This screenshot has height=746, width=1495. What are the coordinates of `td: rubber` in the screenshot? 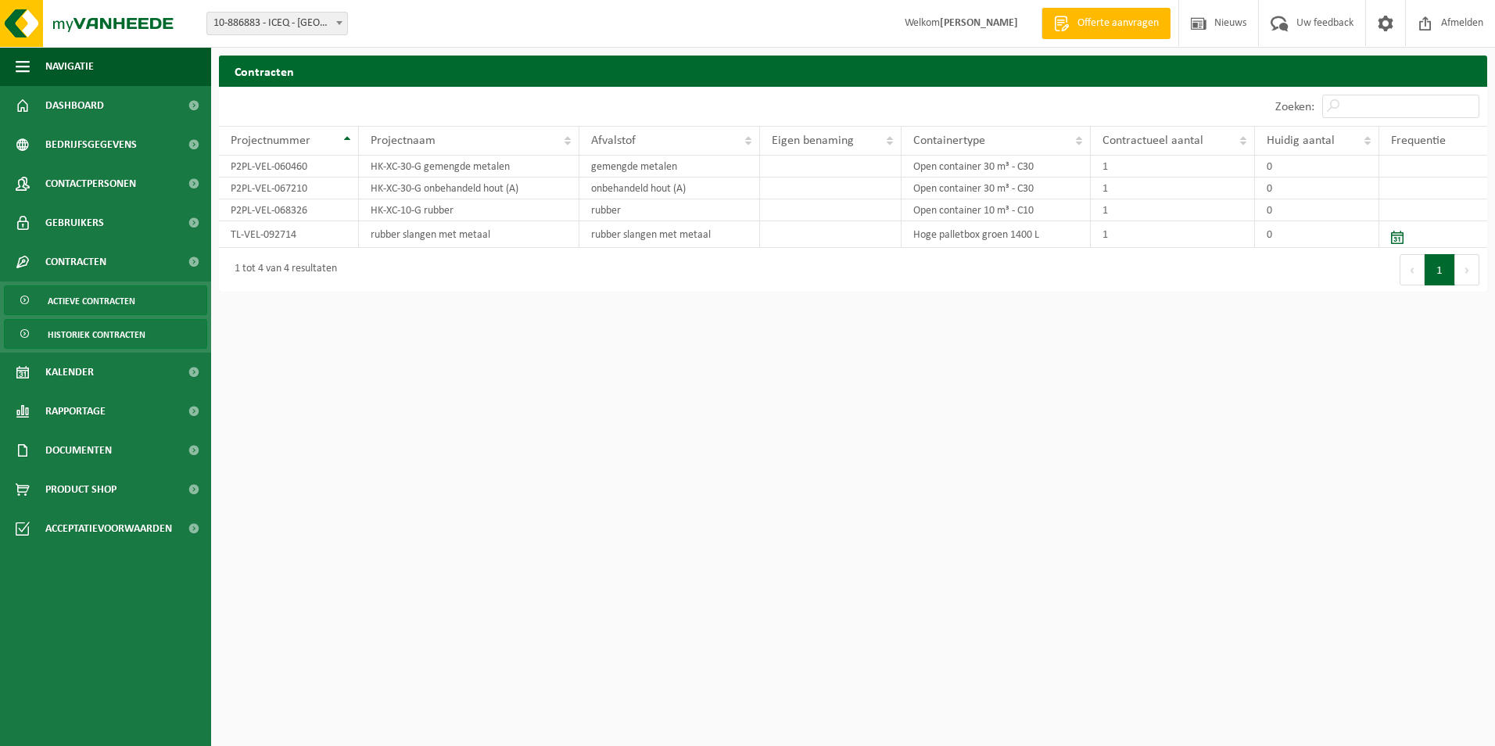 It's located at (669, 210).